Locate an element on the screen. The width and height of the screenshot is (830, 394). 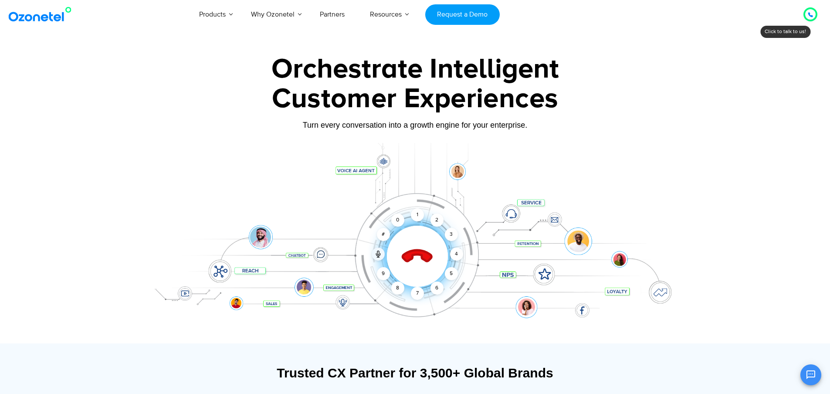
div: 1 is located at coordinates (417, 215).